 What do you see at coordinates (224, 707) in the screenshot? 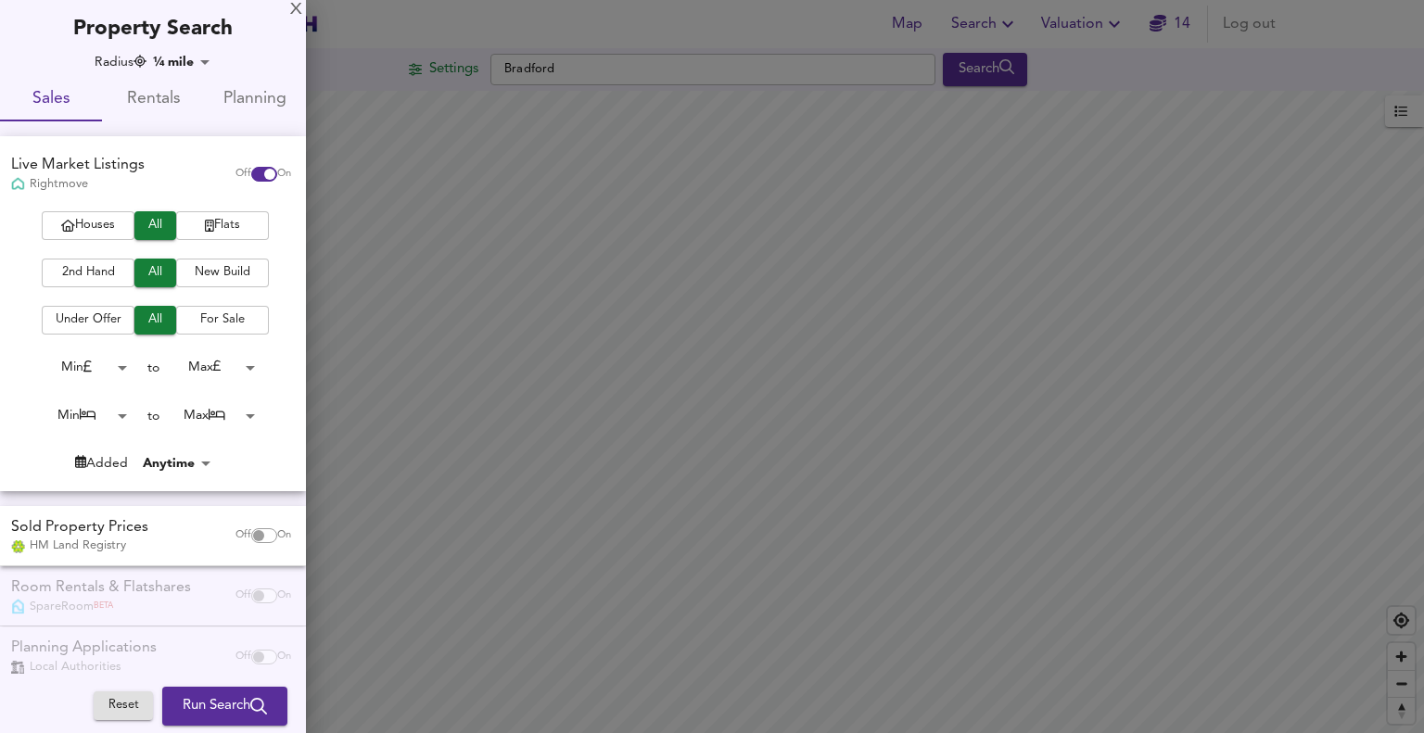
I see `button: Run Search` at bounding box center [224, 707].